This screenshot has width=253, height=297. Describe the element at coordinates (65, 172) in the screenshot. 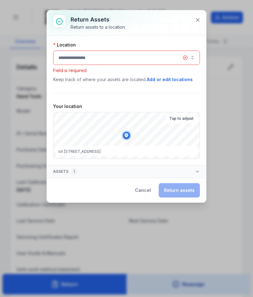

I see `span: Assets` at that location.